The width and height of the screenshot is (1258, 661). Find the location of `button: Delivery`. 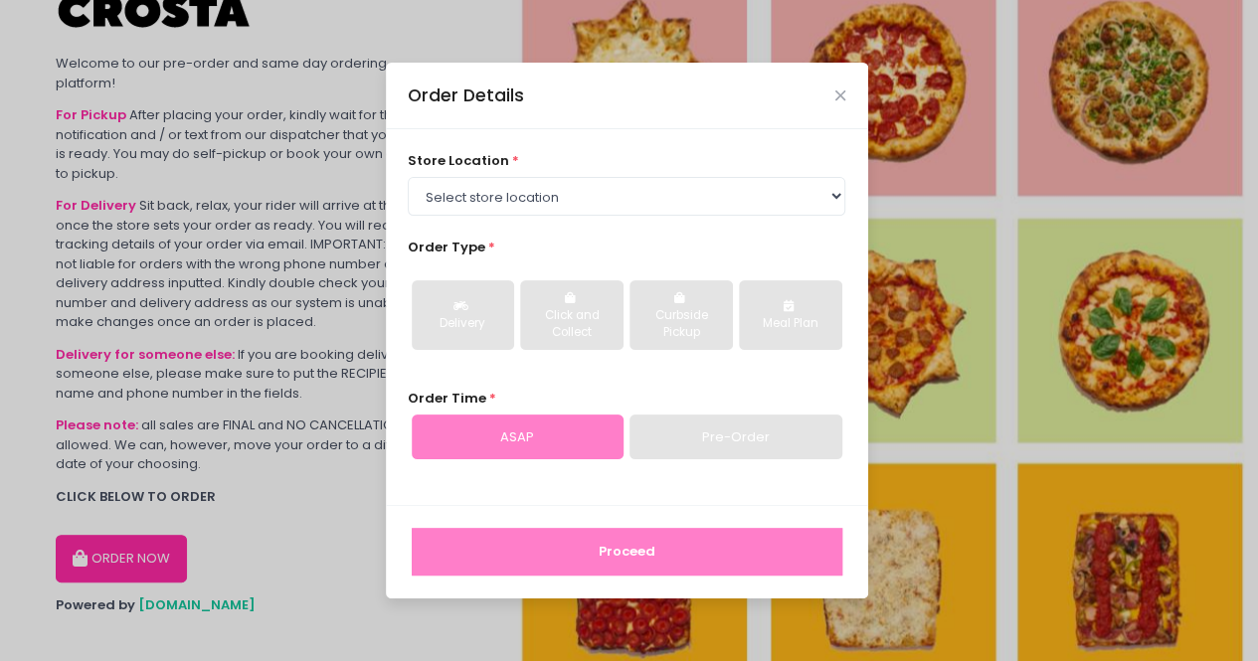

button: Delivery is located at coordinates (462, 315).